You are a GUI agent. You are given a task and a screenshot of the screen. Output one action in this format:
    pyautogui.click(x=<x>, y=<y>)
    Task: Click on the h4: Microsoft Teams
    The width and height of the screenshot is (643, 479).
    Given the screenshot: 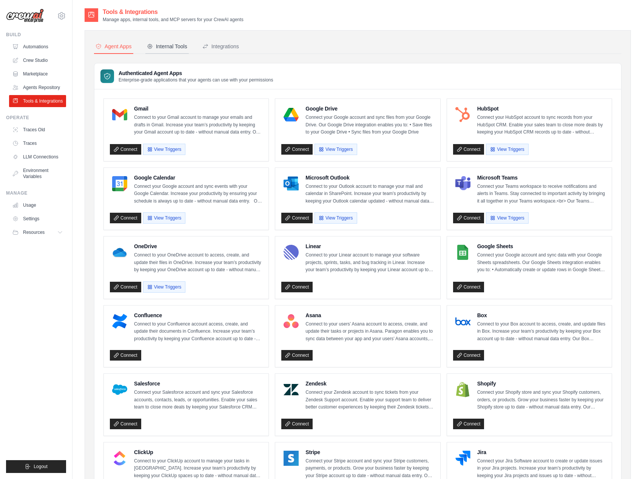 What is the action you would take?
    pyautogui.click(x=541, y=178)
    